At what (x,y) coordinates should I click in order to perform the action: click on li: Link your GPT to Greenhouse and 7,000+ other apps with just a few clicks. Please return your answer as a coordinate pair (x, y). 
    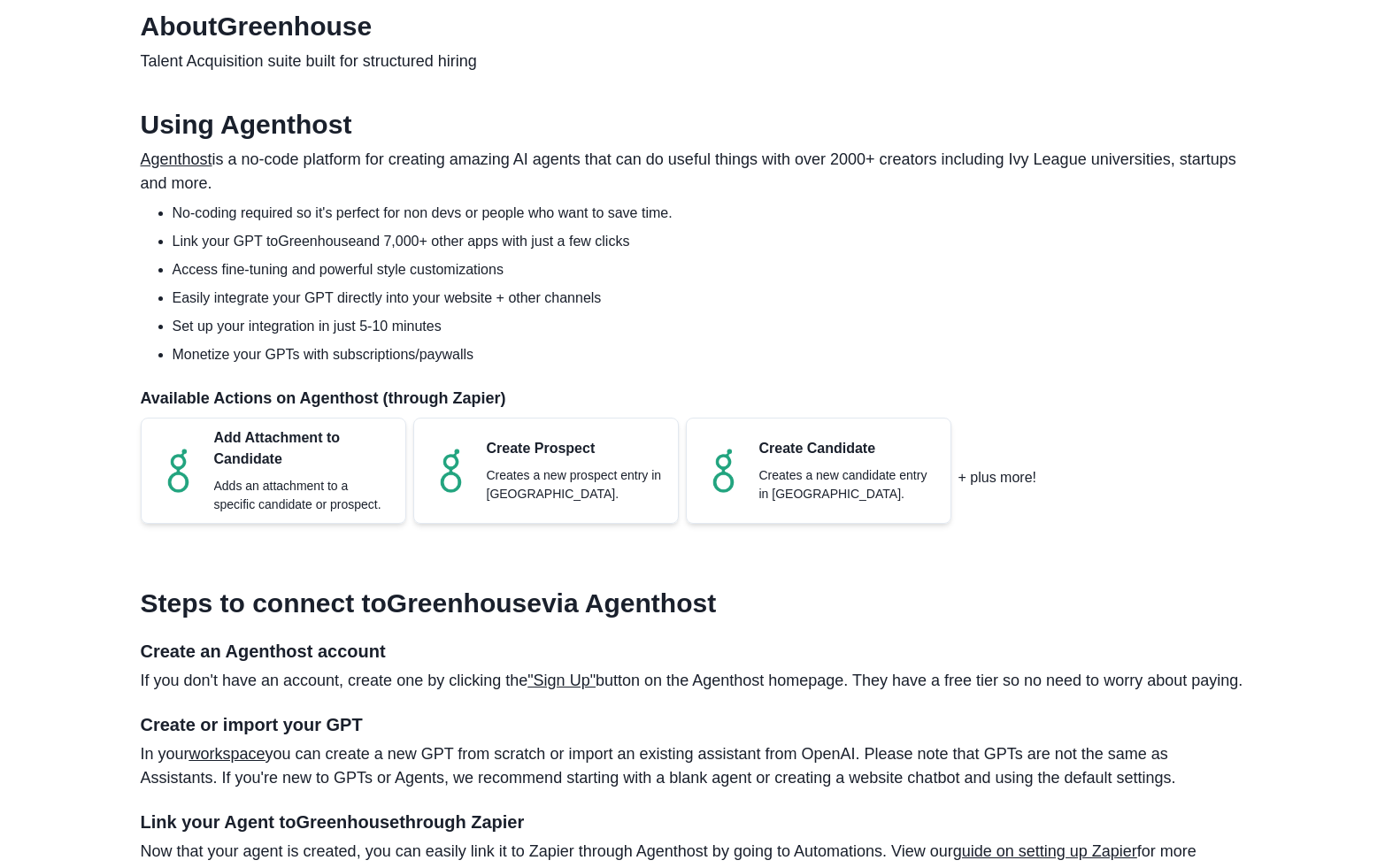
    Looking at the image, I should click on (709, 241).